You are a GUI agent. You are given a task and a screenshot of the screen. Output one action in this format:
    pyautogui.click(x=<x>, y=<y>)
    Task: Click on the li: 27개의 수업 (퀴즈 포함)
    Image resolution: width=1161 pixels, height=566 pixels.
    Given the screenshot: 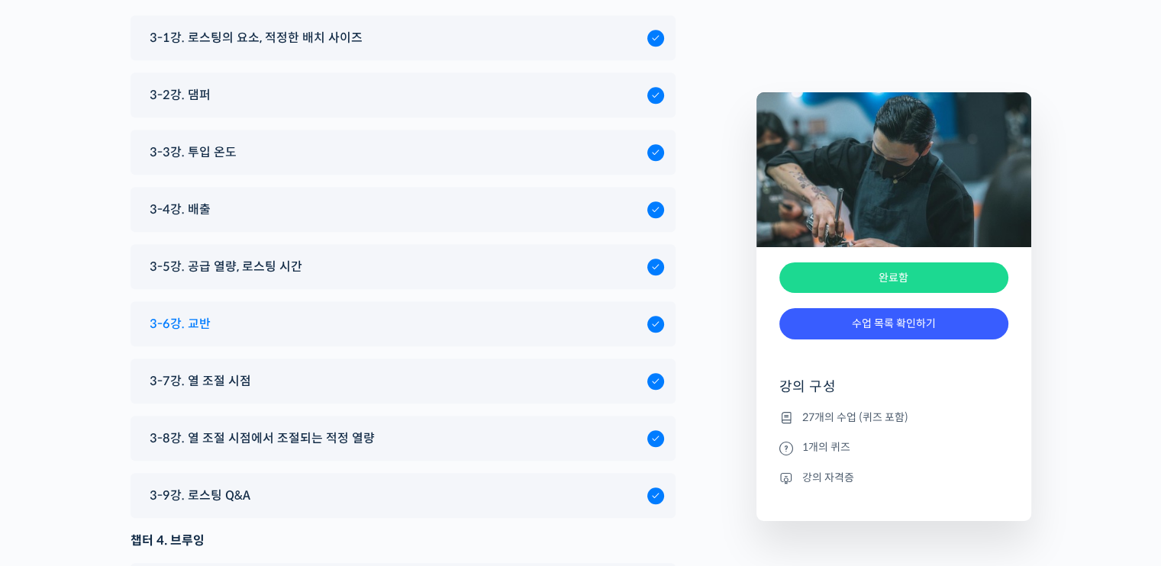 What is the action you would take?
    pyautogui.click(x=894, y=417)
    